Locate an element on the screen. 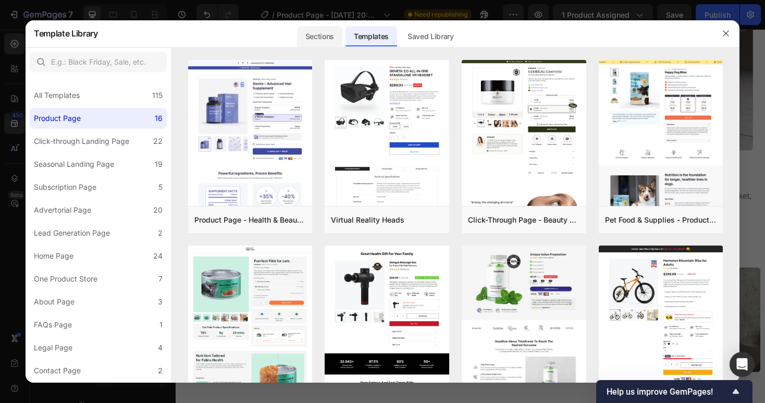  p: 3. Tænd lyset og nyd det is located at coordinates (516, 153).